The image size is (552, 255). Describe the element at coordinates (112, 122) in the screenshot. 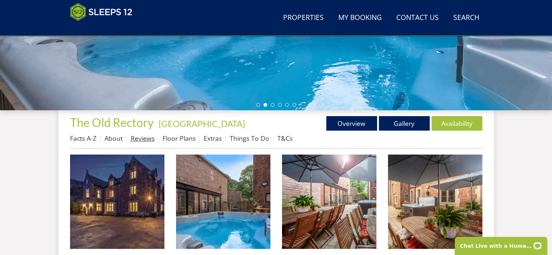

I see `span: The Old Rectory` at that location.